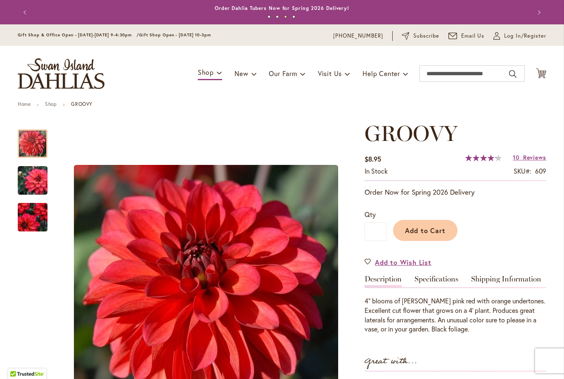  What do you see at coordinates (507, 281) in the screenshot?
I see `a: Shipping Information` at bounding box center [507, 281].